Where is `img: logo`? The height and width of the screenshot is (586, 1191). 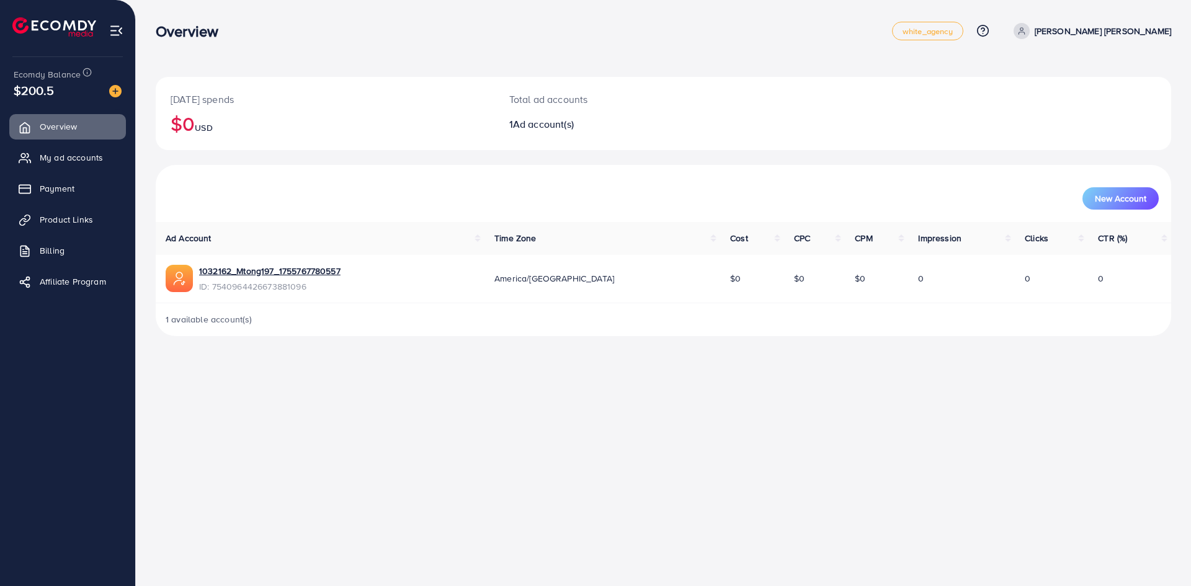
img: logo is located at coordinates (54, 27).